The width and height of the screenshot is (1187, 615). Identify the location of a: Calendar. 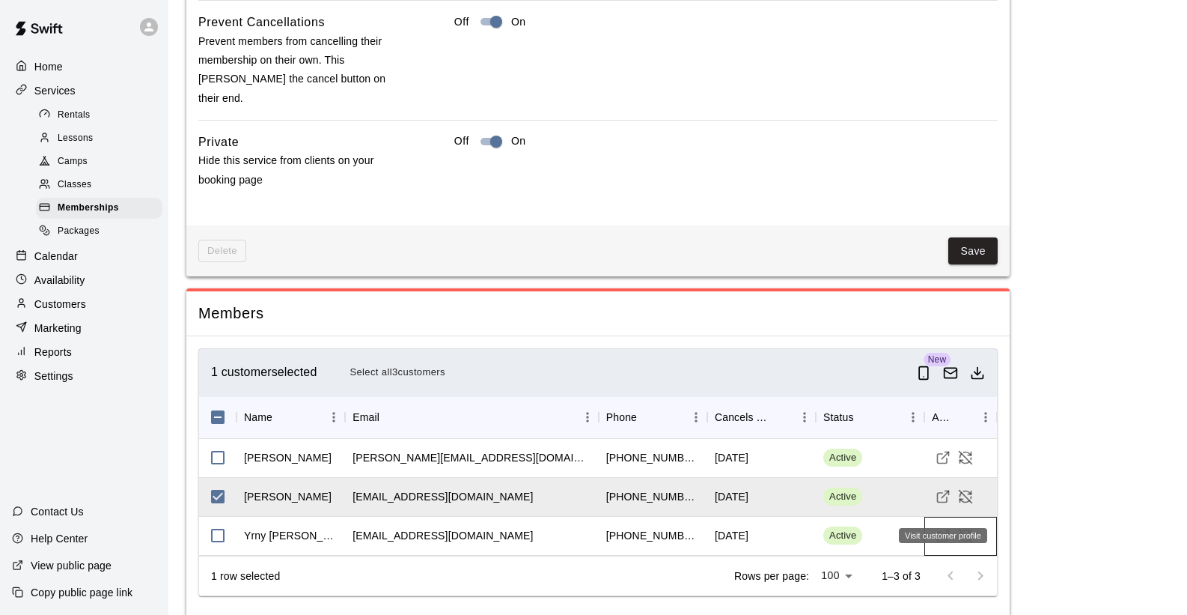
(84, 256).